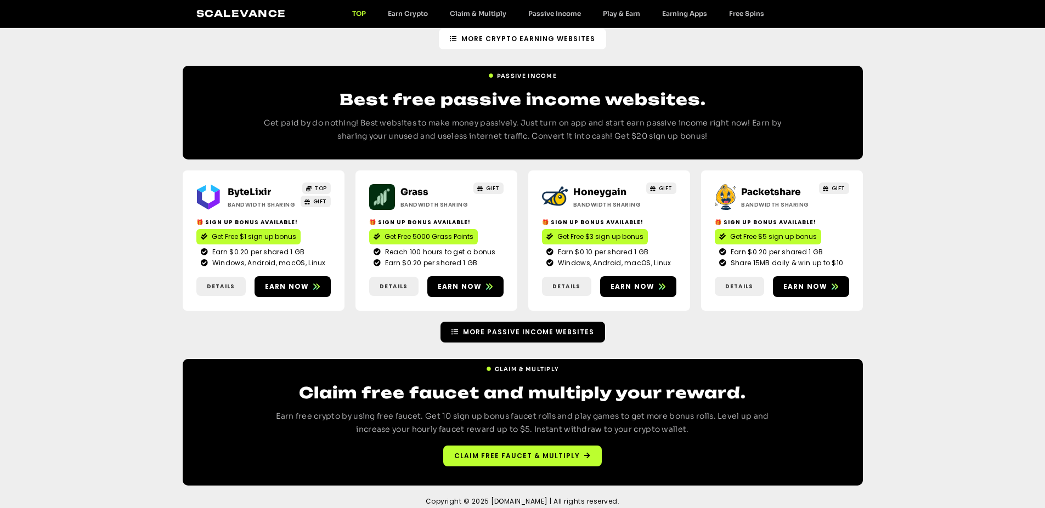  I want to click on span: Get Free $5 sign up bonus, so click(773, 237).